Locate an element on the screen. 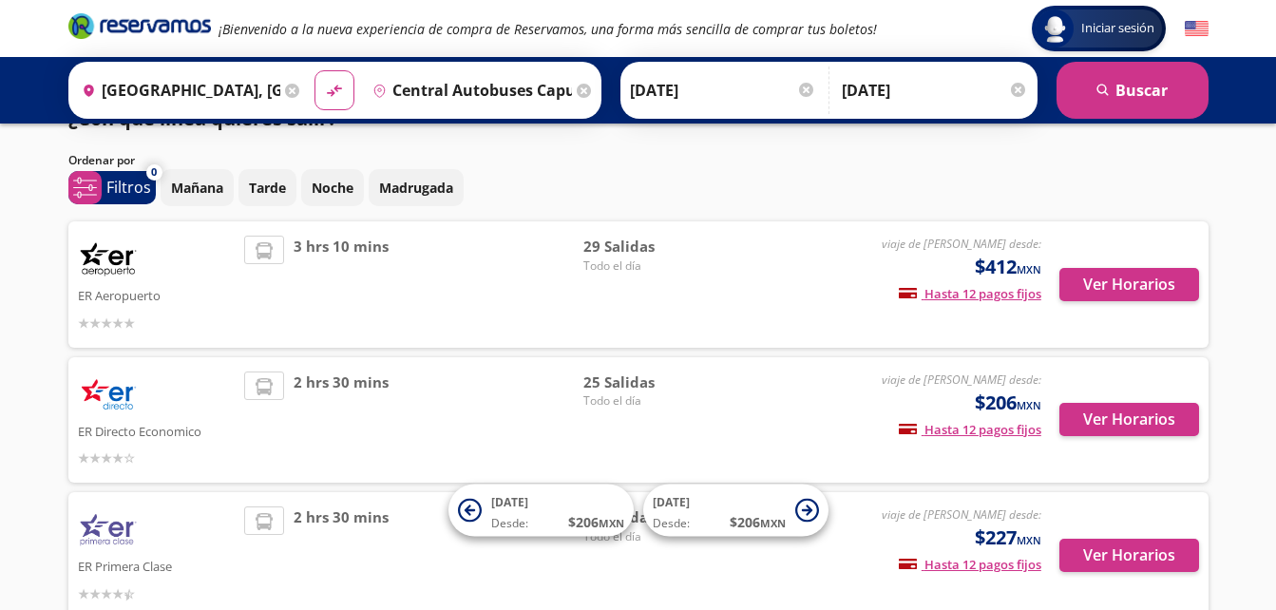 This screenshot has height=610, width=1276. p: Tarde is located at coordinates (267, 187).